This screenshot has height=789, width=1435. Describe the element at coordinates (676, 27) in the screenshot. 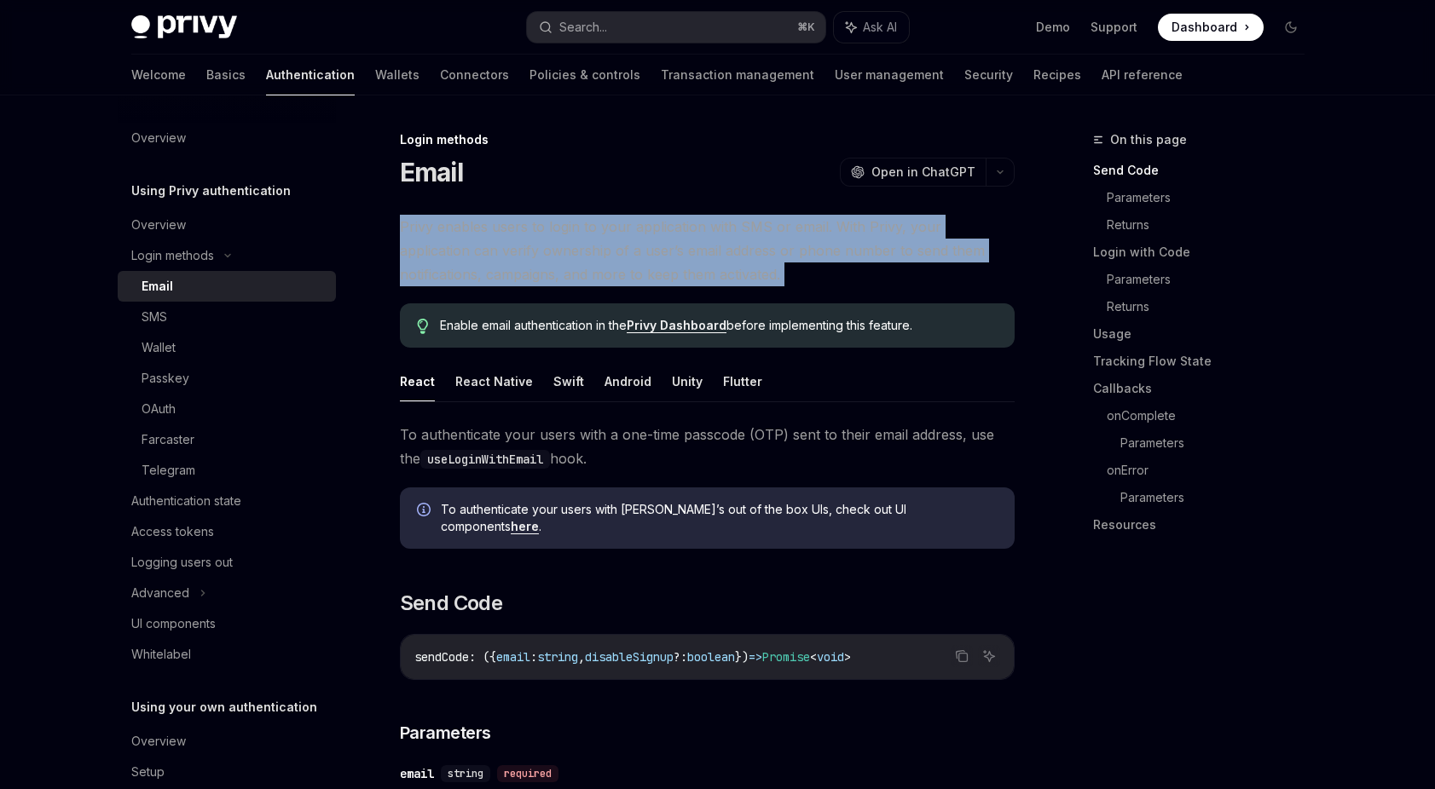

I see `button: Search...⌘K` at that location.